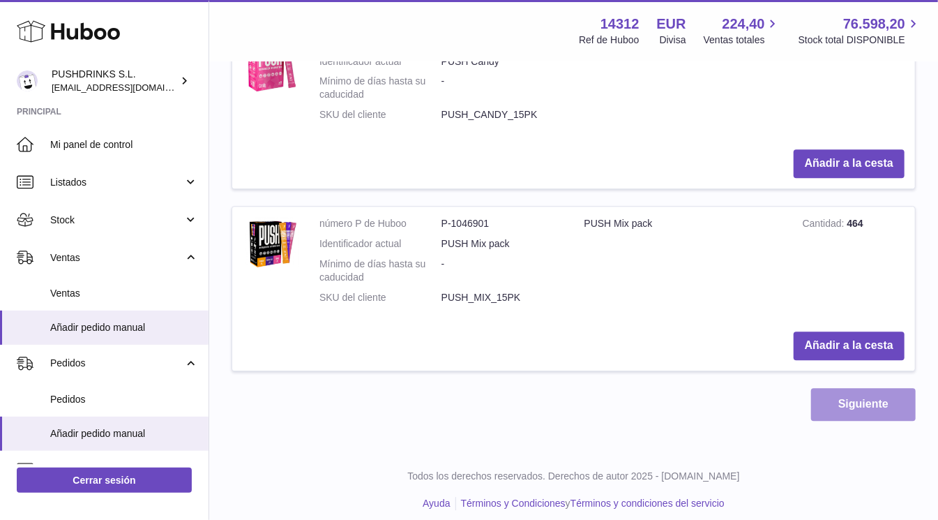 The width and height of the screenshot is (938, 520). Describe the element at coordinates (673, 40) in the screenshot. I see `div: Divisa` at that location.